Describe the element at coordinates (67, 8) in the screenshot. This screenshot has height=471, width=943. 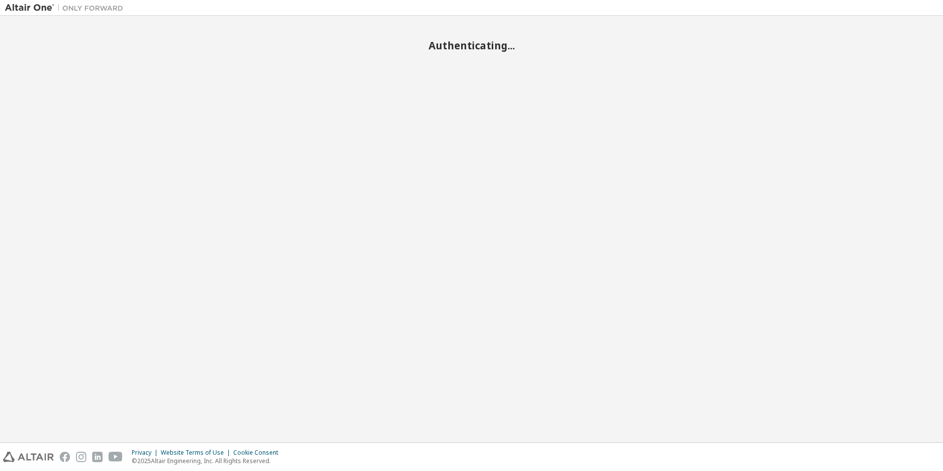
I see `img: Altair One` at that location.